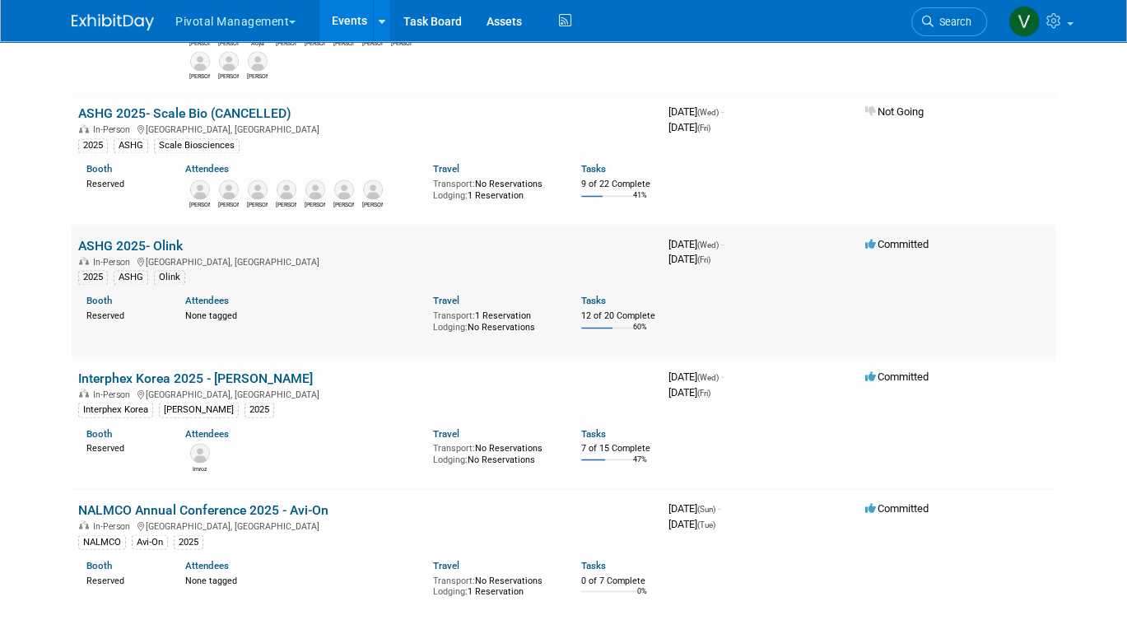  I want to click on div: Marisa Pisani, so click(372, 43).